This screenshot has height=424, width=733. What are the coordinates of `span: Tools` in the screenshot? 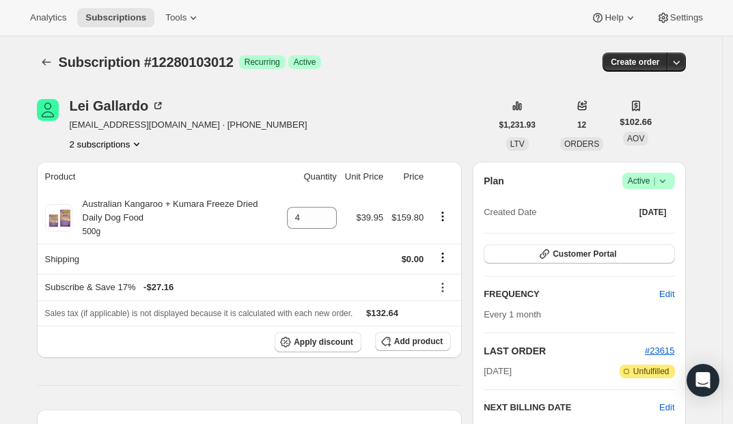 It's located at (176, 18).